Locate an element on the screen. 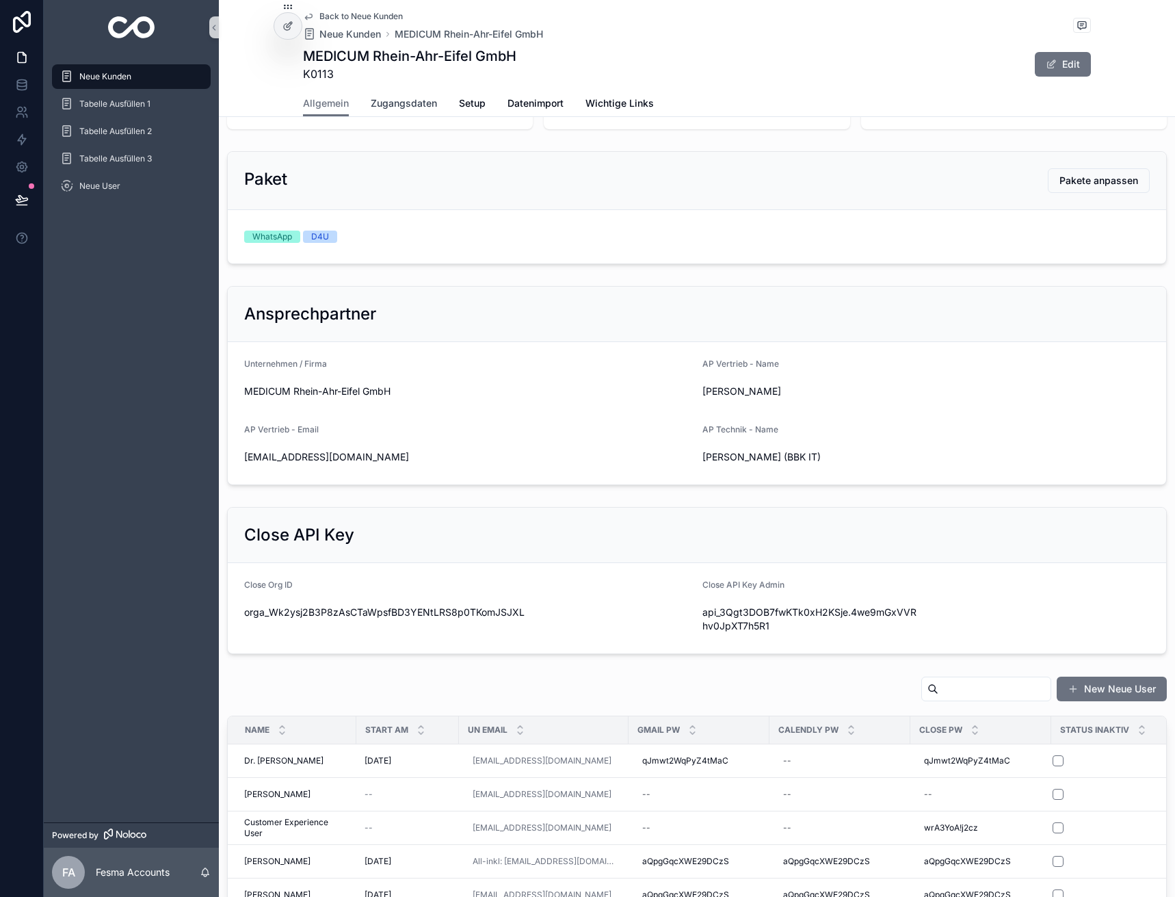 This screenshot has width=1175, height=897. span: orga_Wk2ysj2B3P8zAsCTaWpsfBD3YENtLRS8p0TKomJSJXL is located at coordinates (468, 612).